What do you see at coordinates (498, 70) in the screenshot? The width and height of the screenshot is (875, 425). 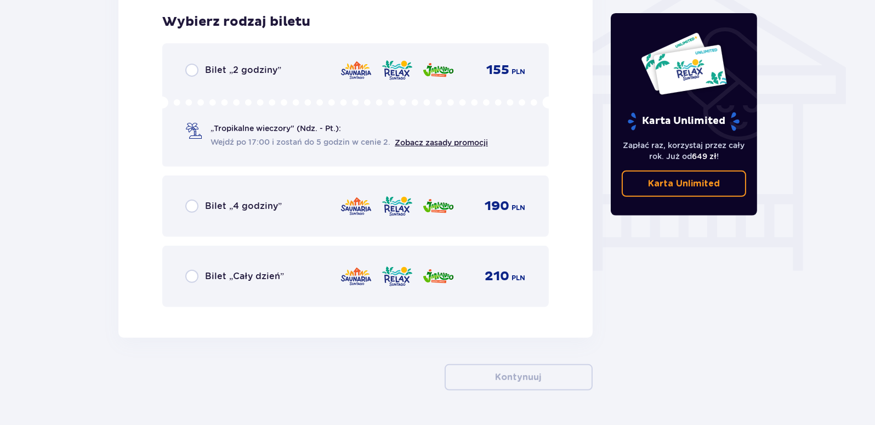 I see `span: 155` at bounding box center [498, 70].